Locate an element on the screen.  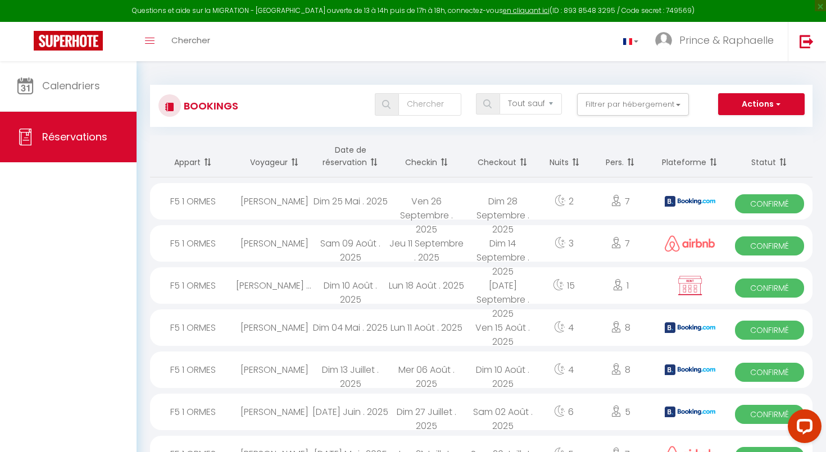
th: Sort by guest is located at coordinates (274, 156).